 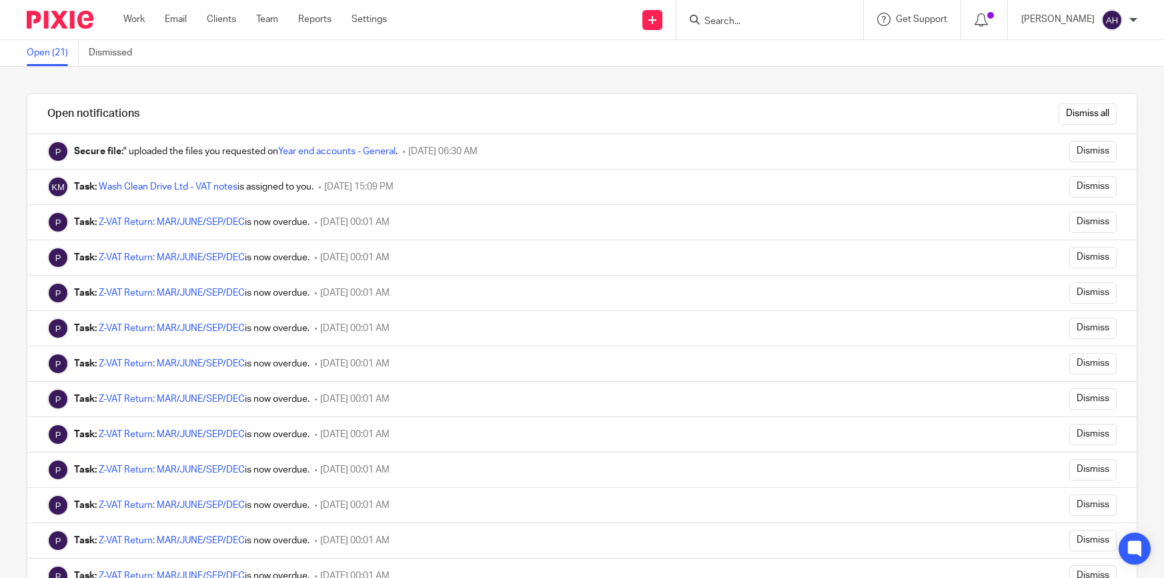 I want to click on input: Search, so click(x=763, y=22).